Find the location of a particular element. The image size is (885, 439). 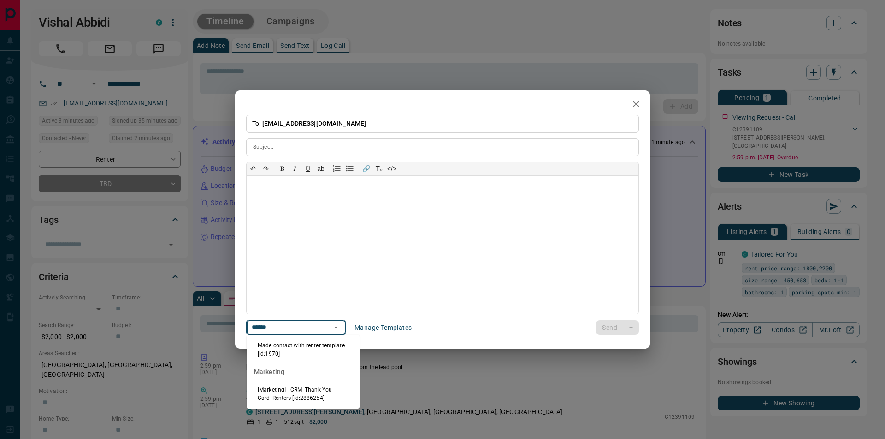

div: Marketing is located at coordinates (303, 372).